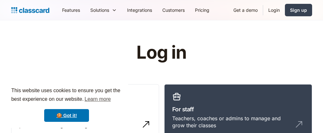 The image size is (323, 133). I want to click on a: Features, so click(71, 10).